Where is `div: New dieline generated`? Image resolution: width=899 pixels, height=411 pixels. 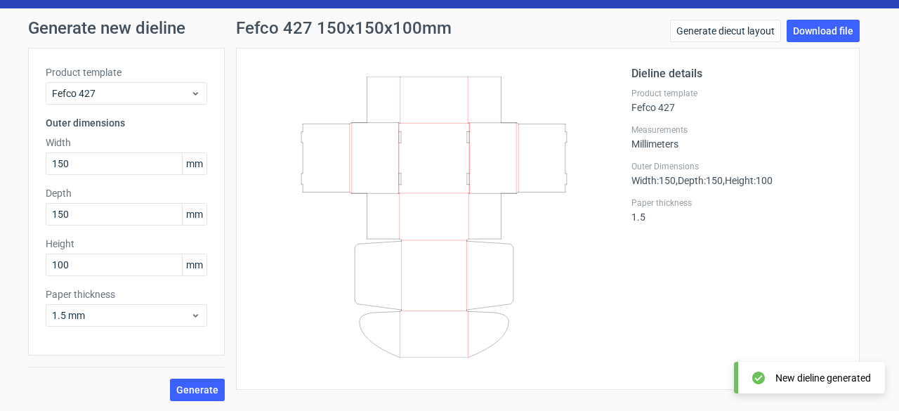 div: New dieline generated is located at coordinates (824, 378).